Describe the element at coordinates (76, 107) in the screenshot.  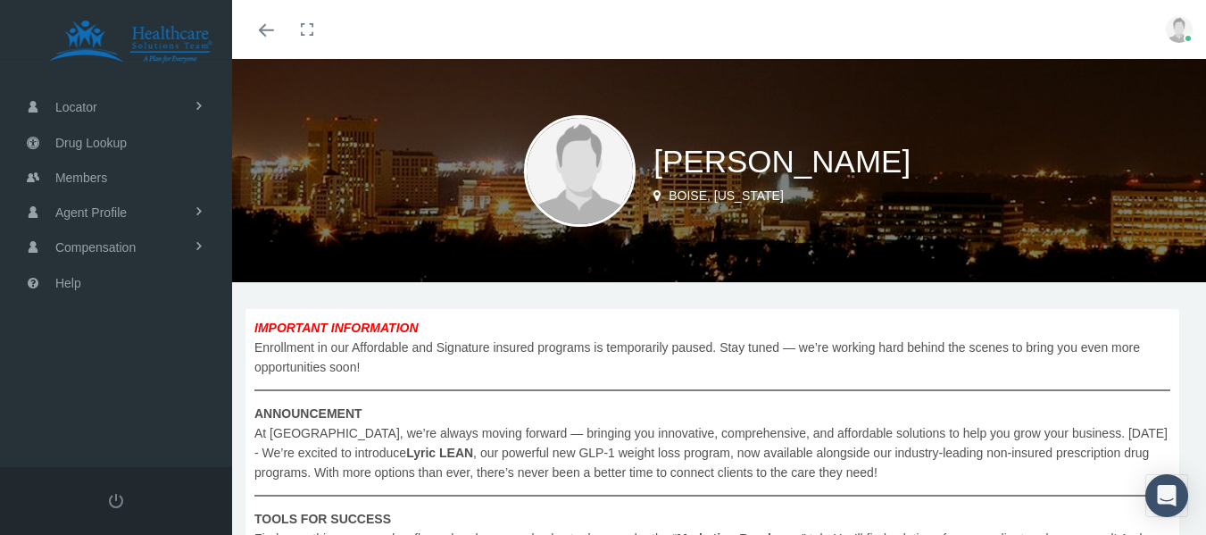
I see `span: Locator` at that location.